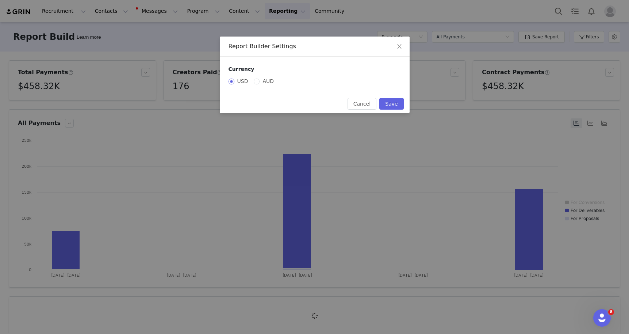 The image size is (629, 334). Describe the element at coordinates (268, 81) in the screenshot. I see `span: AUD` at that location.